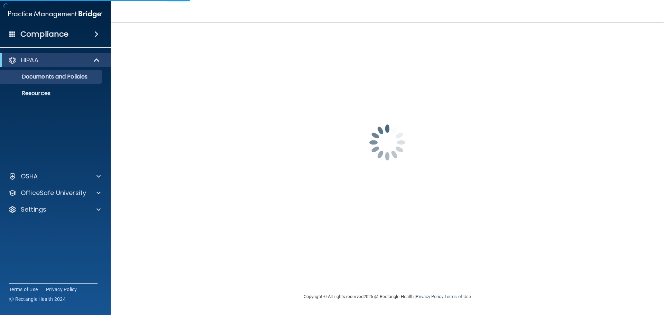 The image size is (664, 315). I want to click on a: OSHA, so click(54, 176).